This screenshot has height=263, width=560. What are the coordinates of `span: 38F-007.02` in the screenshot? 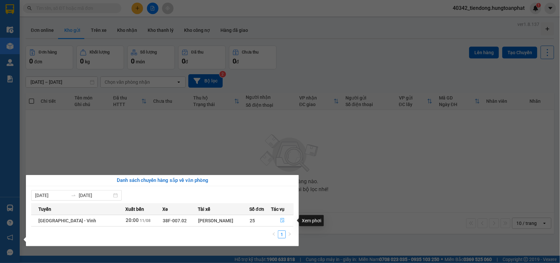 It's located at (175, 221).